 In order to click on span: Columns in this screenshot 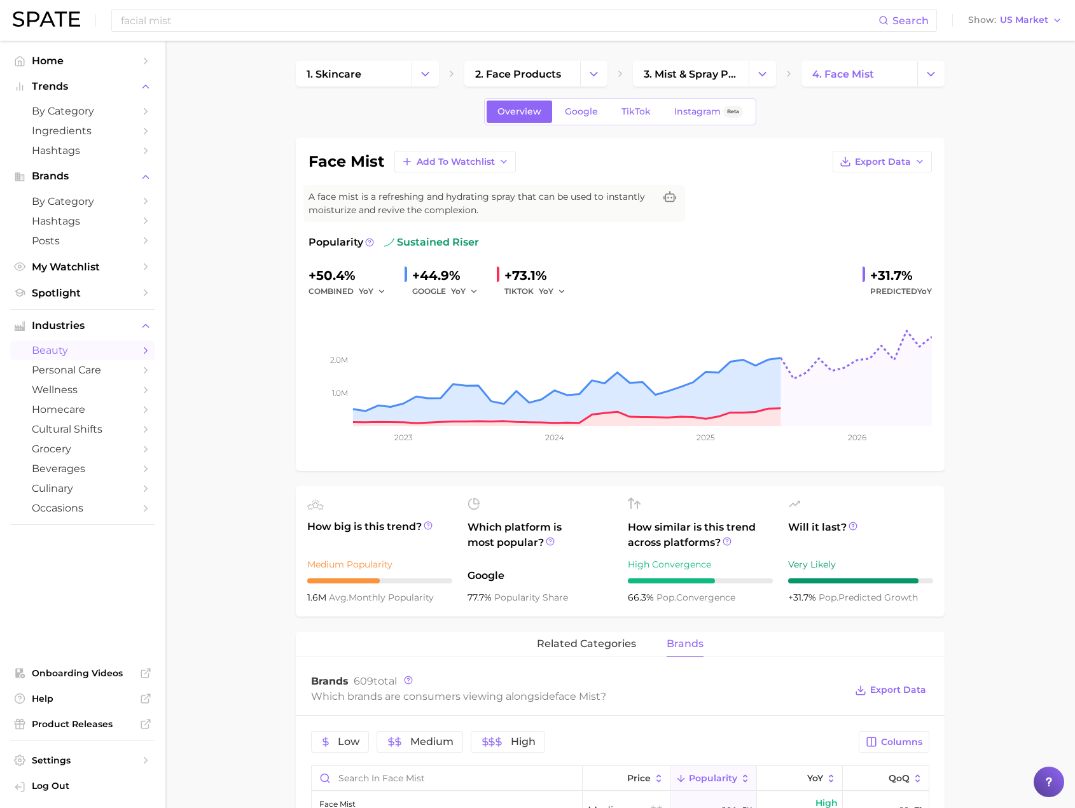, I will do `click(901, 741)`.